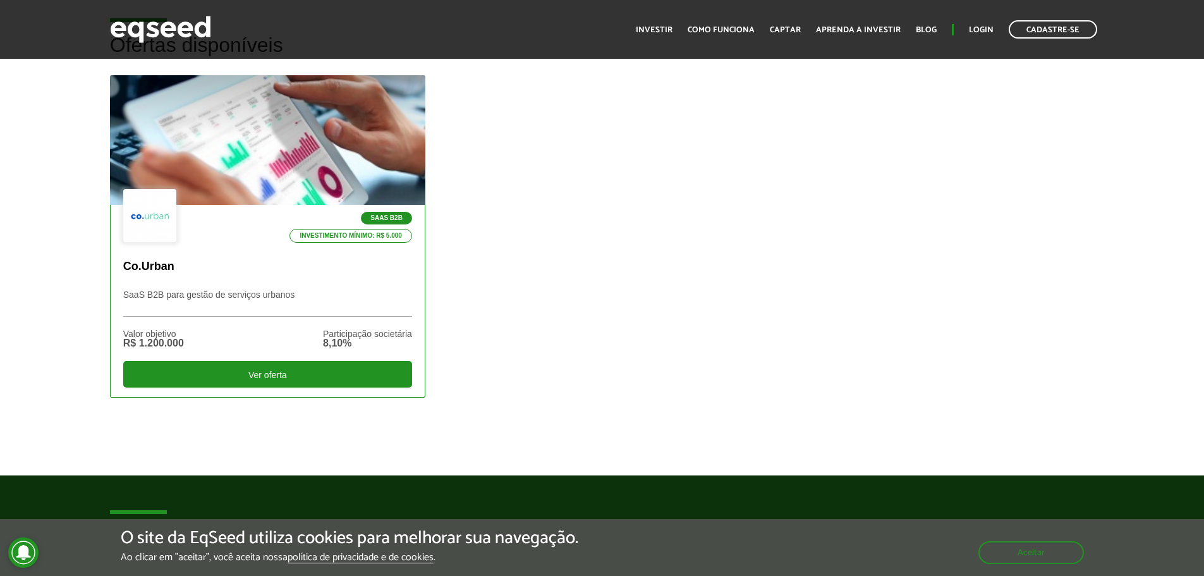  Describe the element at coordinates (1053, 29) in the screenshot. I see `a: Cadastre-se` at that location.